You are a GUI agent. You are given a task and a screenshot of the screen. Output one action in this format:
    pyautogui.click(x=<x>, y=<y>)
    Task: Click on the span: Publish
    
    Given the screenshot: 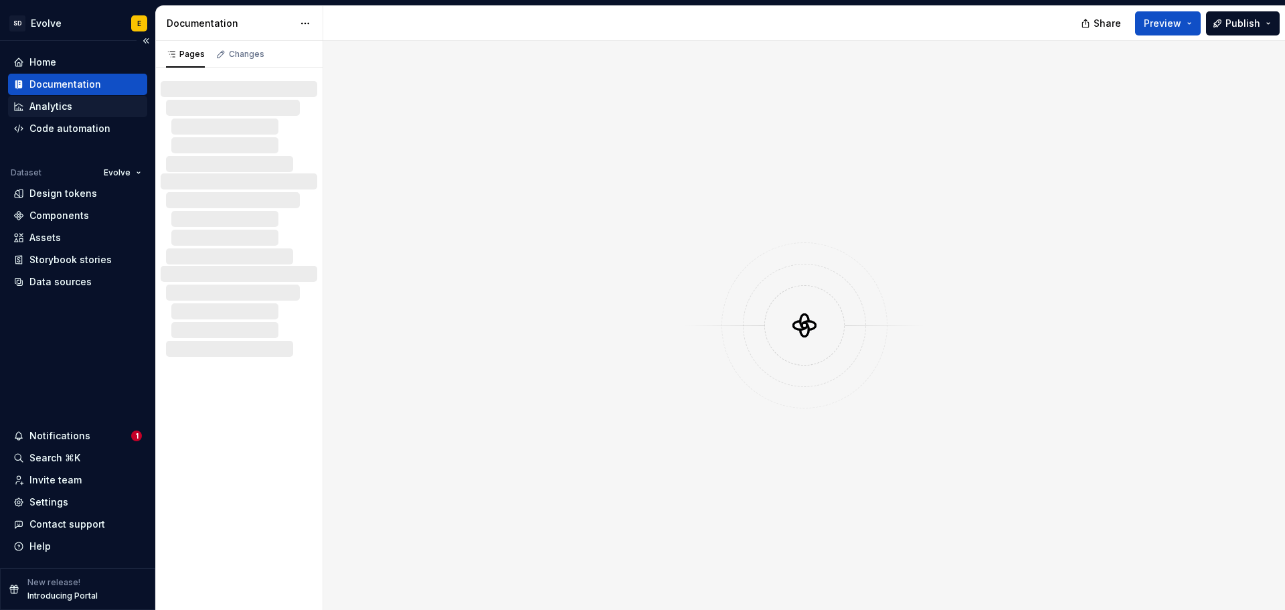 What is the action you would take?
    pyautogui.click(x=1243, y=23)
    